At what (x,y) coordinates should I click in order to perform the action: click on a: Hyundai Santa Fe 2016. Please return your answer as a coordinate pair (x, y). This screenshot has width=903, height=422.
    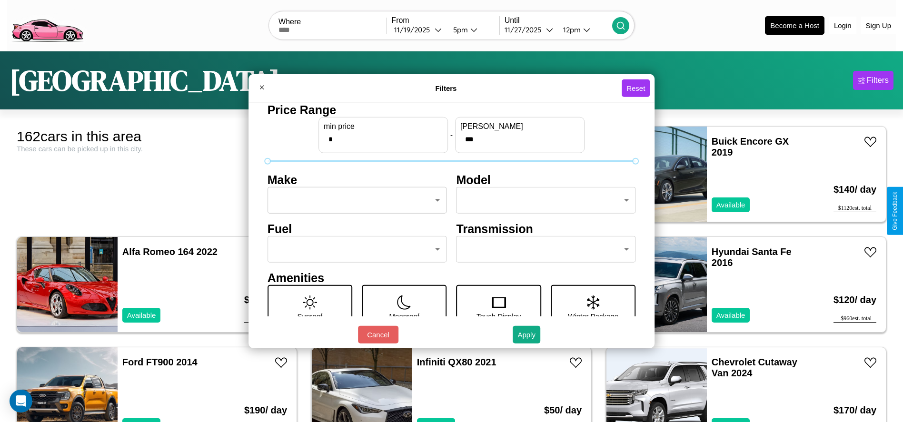
    Looking at the image, I should click on (752, 257).